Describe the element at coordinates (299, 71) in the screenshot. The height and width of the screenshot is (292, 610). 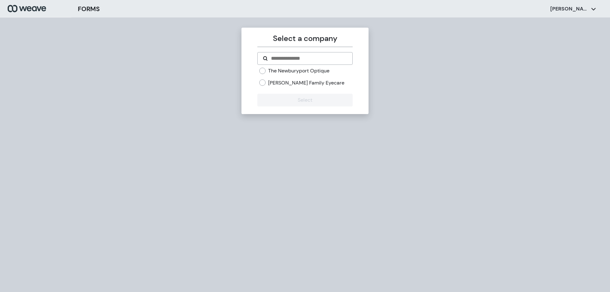
I see `label: The Newburyport Optique` at that location.